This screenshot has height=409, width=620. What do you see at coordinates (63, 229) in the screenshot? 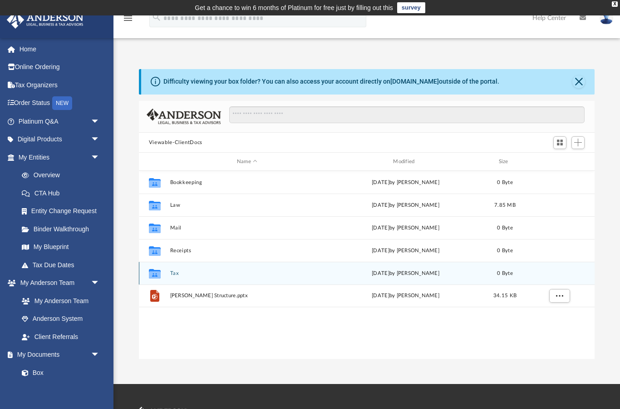
I see `a: Binder Walkthrough` at bounding box center [63, 229].